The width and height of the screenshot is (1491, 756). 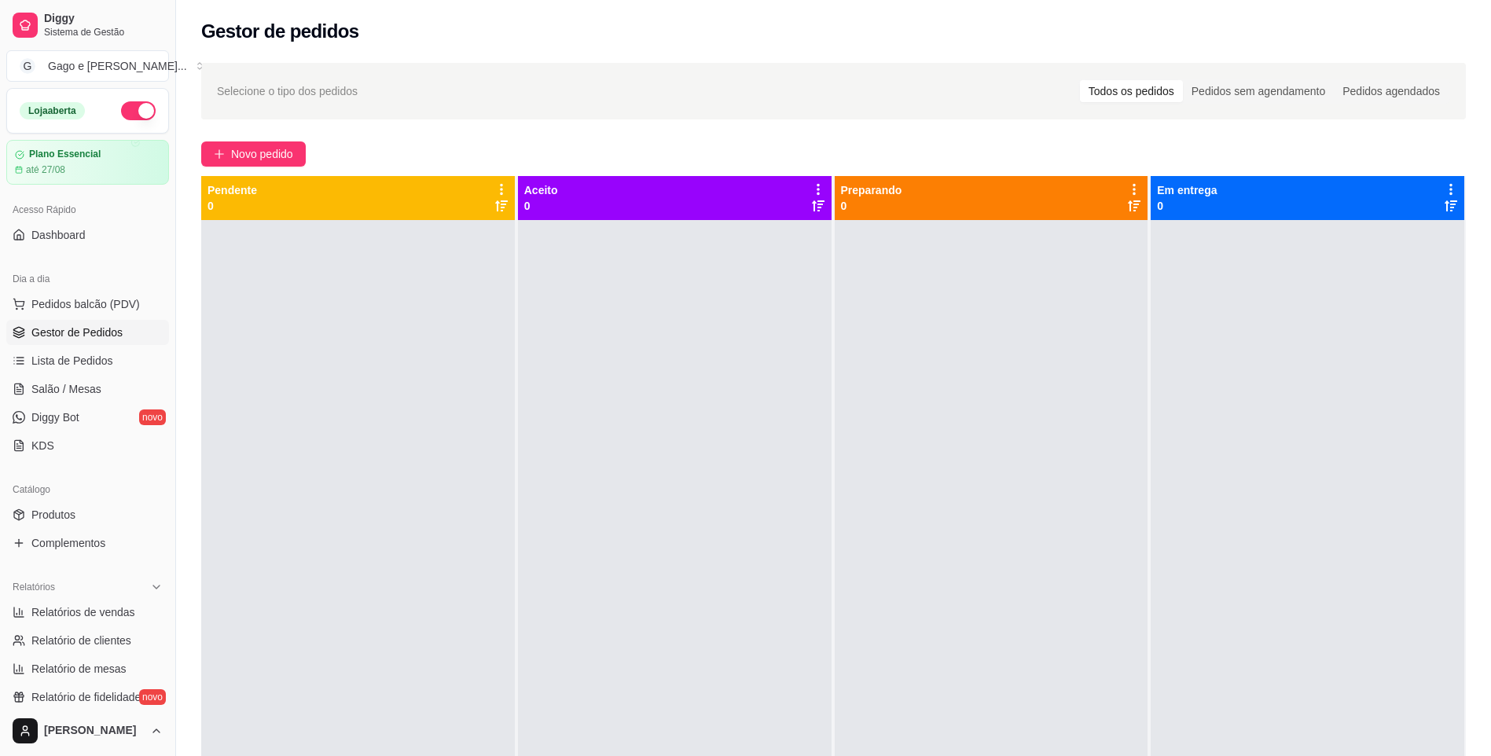 I want to click on a: DiggySistema de Gestão, so click(x=87, y=25).